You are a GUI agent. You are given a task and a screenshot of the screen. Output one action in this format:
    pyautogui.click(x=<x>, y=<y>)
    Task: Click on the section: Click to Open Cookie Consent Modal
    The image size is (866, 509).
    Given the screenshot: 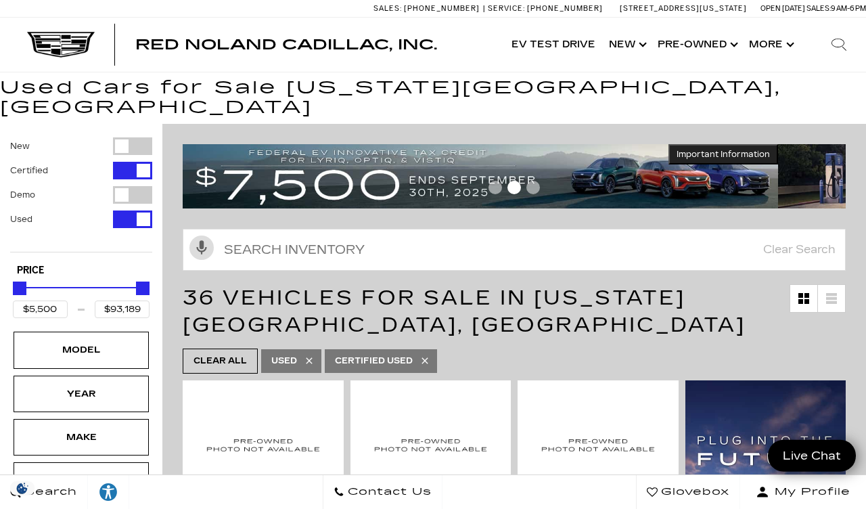 What is the action you would take?
    pyautogui.click(x=22, y=488)
    